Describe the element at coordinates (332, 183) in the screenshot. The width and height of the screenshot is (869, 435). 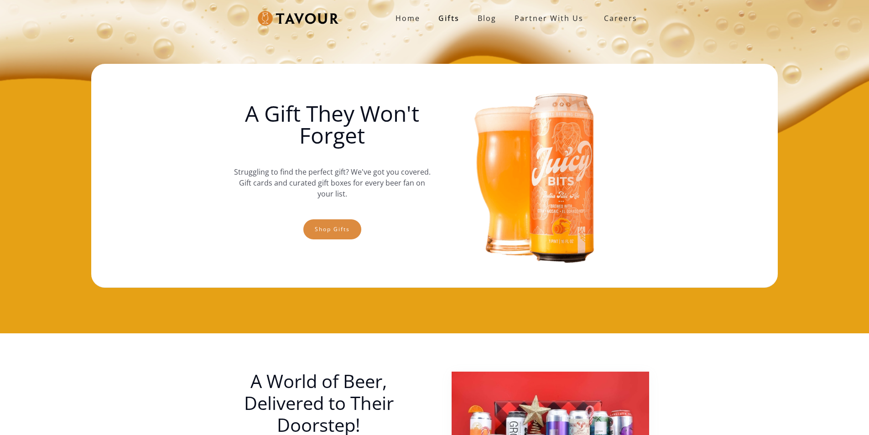
I see `p: Struggling to find the perfect gift? We've got you covered. Gift cards and curated gift boxes for...` at that location.